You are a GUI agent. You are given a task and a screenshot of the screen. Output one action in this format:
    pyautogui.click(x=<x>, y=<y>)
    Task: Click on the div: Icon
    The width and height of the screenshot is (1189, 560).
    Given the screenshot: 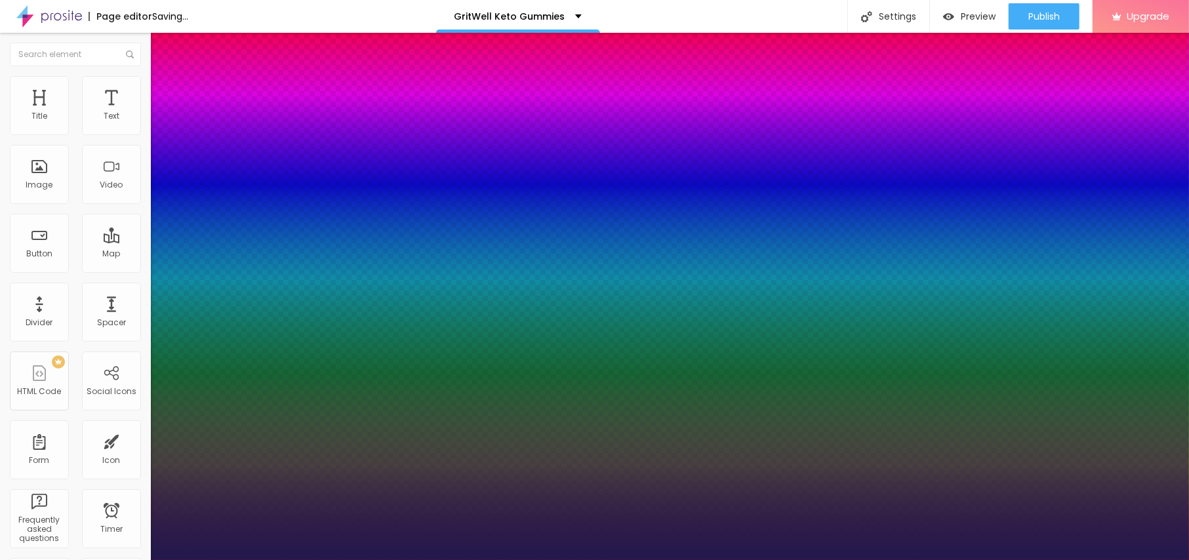 What is the action you would take?
    pyautogui.click(x=111, y=460)
    